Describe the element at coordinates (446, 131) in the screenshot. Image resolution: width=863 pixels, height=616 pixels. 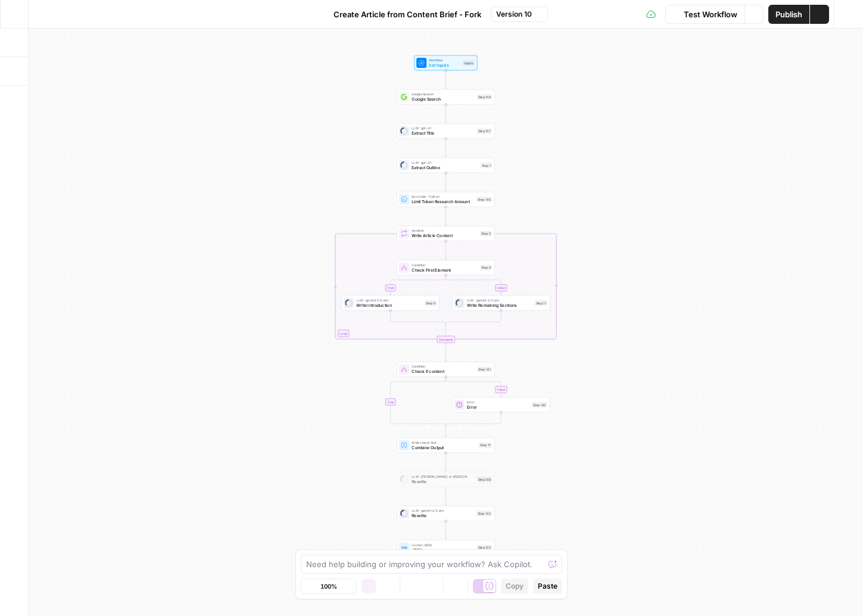
I see `div: LLM · gpt-4.1Extract TitleStep 107` at that location.